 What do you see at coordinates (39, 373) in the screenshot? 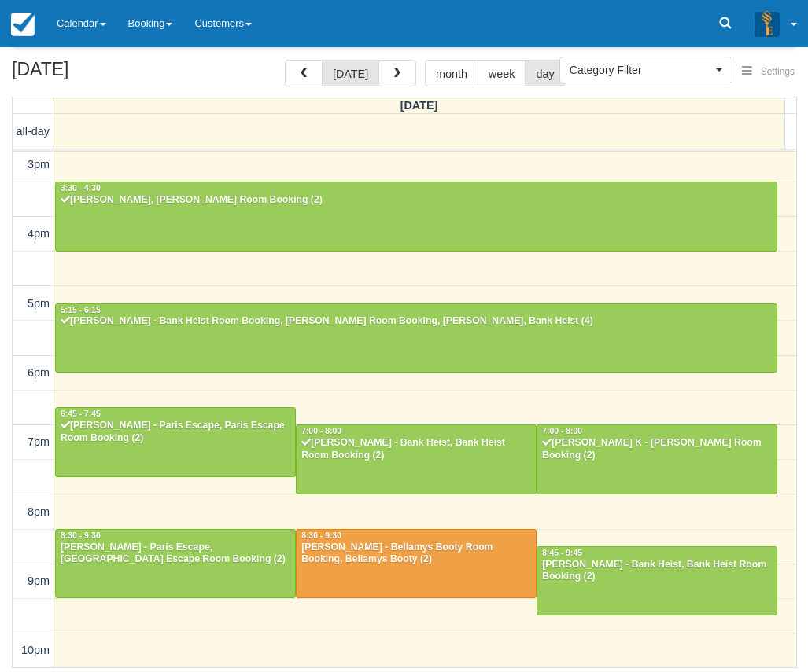
I see `span: 6pm` at bounding box center [39, 373].